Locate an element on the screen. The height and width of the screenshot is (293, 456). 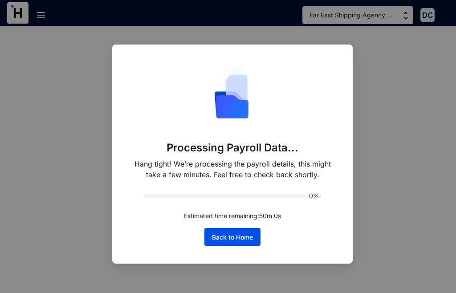
p: Hang tight! We’re processing the payroll details, this might take a few minutes. Feel free to che... is located at coordinates (232, 169).